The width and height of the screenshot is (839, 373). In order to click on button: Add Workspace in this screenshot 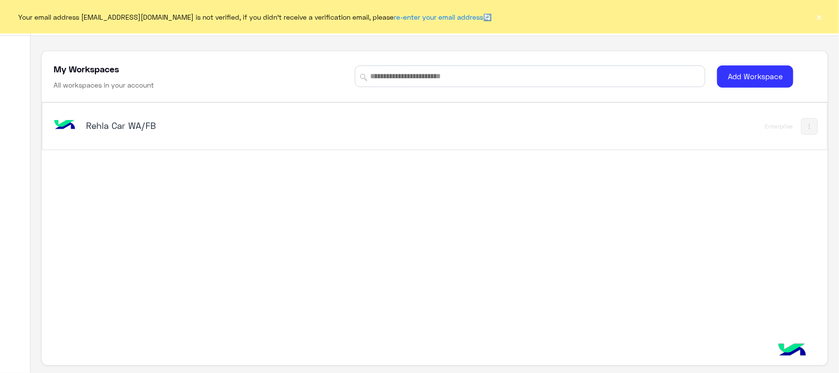, I will do `click(755, 76)`.